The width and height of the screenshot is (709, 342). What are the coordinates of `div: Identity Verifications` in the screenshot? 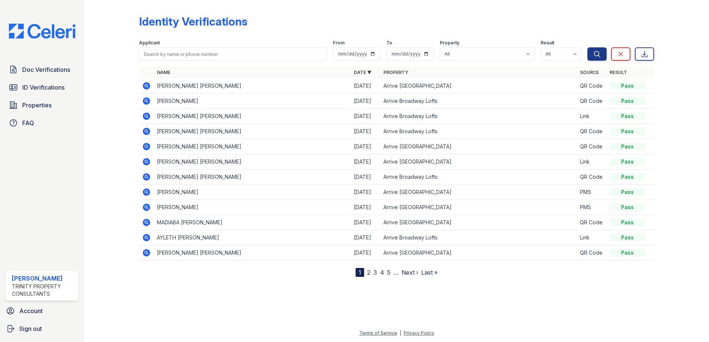 It's located at (193, 21).